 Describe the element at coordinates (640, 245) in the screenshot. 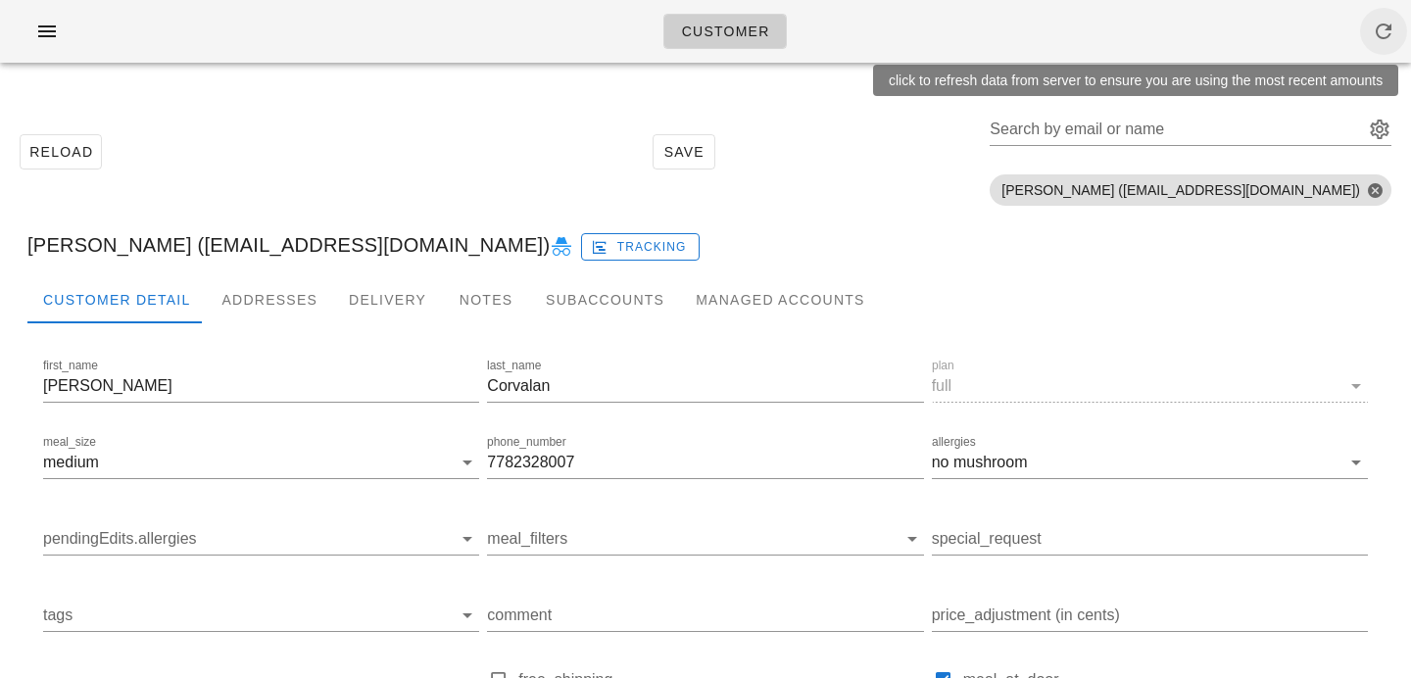

I see `a: Tracking` at that location.